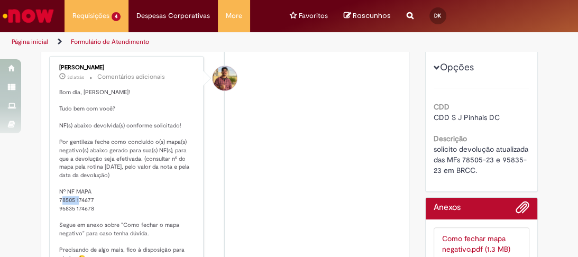 This screenshot has width=578, height=257. Describe the element at coordinates (76, 77) in the screenshot. I see `span: 3d atrás` at that location.